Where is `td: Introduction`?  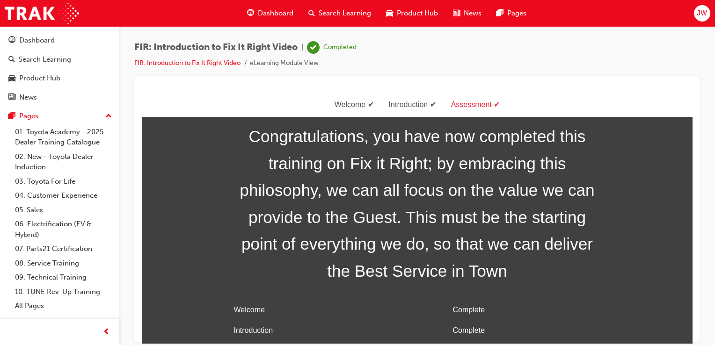
td: Introduction is located at coordinates (183, 238).